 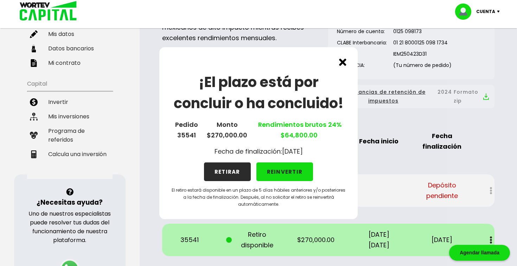 I want to click on img: profile-image, so click(x=466, y=12).